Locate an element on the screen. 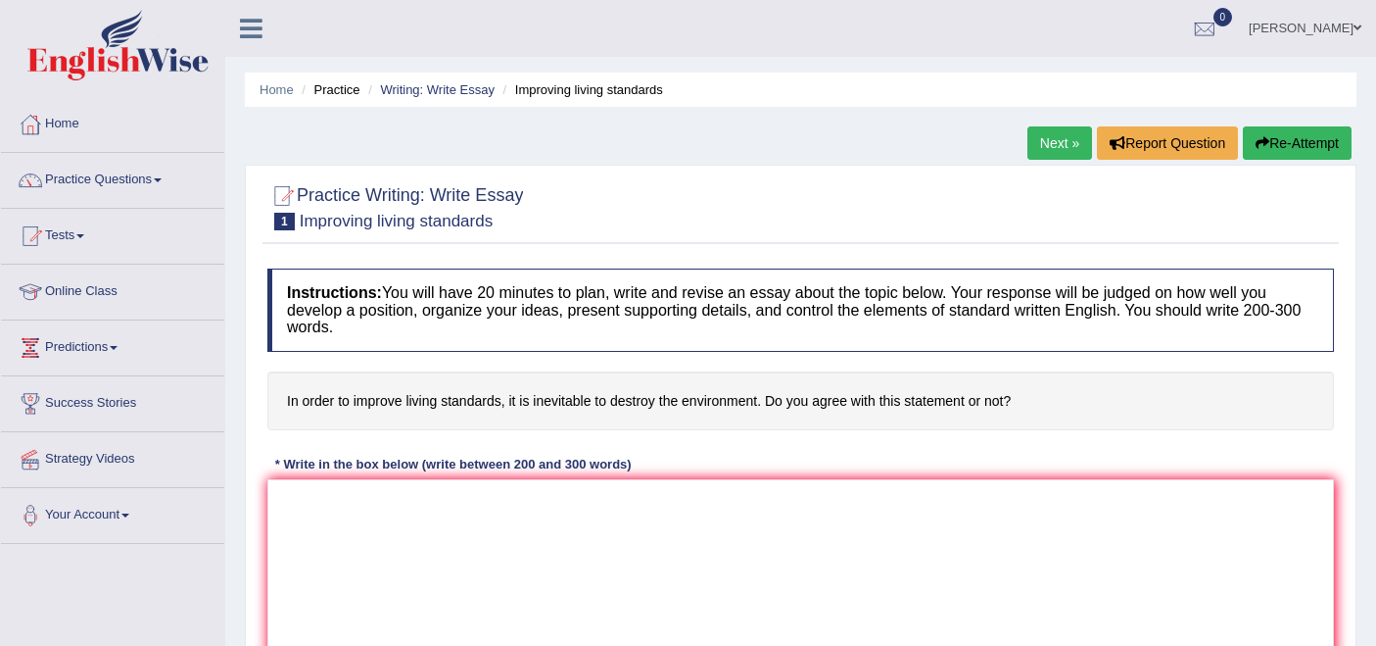 Image resolution: width=1376 pixels, height=646 pixels. span: 1 is located at coordinates (284, 221).